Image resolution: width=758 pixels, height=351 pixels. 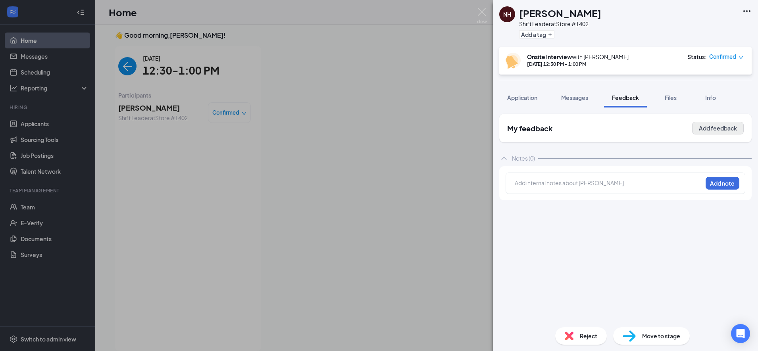 What do you see at coordinates (549, 57) in the screenshot?
I see `b: Onsite Interview` at bounding box center [549, 57].